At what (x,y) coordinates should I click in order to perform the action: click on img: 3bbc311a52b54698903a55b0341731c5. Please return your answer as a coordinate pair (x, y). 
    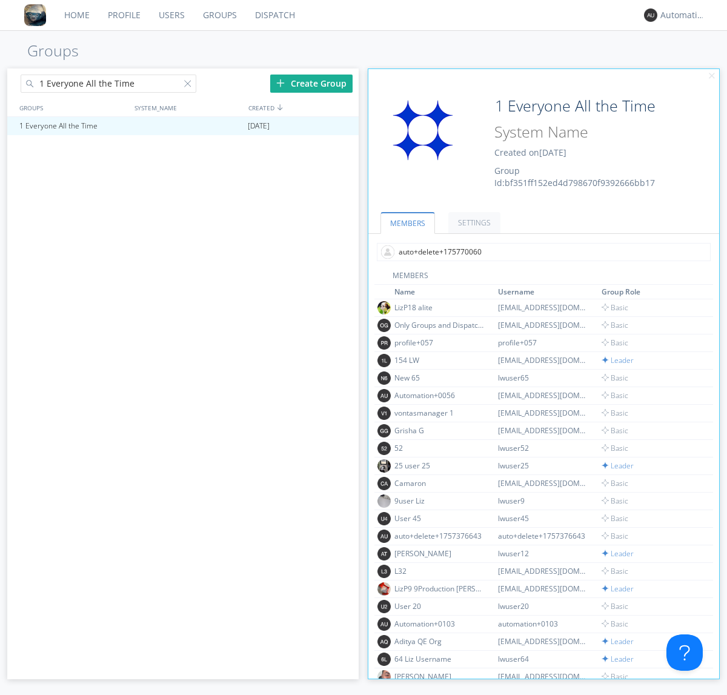
    Looking at the image, I should click on (384, 589).